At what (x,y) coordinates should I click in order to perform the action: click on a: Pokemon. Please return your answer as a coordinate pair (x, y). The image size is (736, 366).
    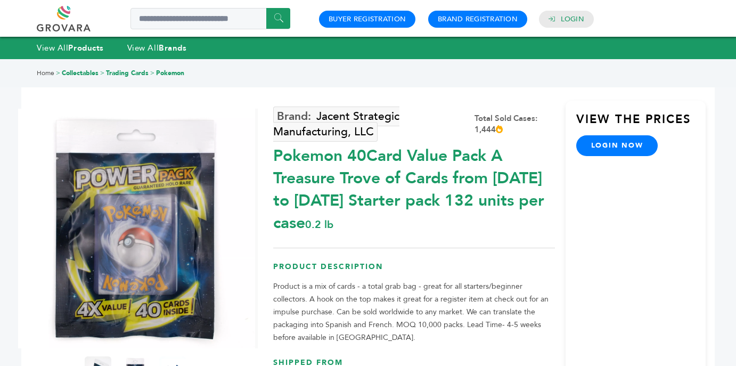
    Looking at the image, I should click on (170, 73).